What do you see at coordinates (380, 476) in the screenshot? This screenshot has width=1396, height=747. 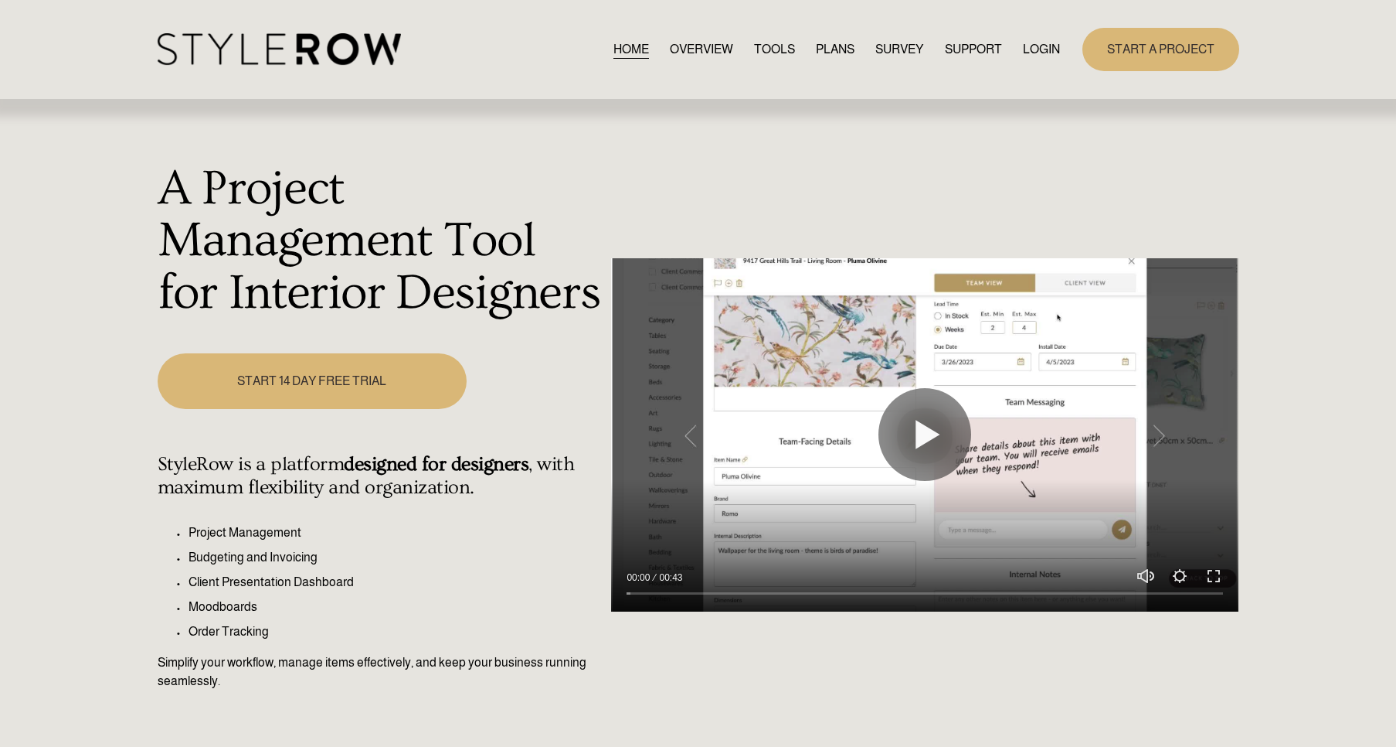 I see `h4: StyleRow is a platform , with maximum flexibility and organization.` at bounding box center [380, 476].